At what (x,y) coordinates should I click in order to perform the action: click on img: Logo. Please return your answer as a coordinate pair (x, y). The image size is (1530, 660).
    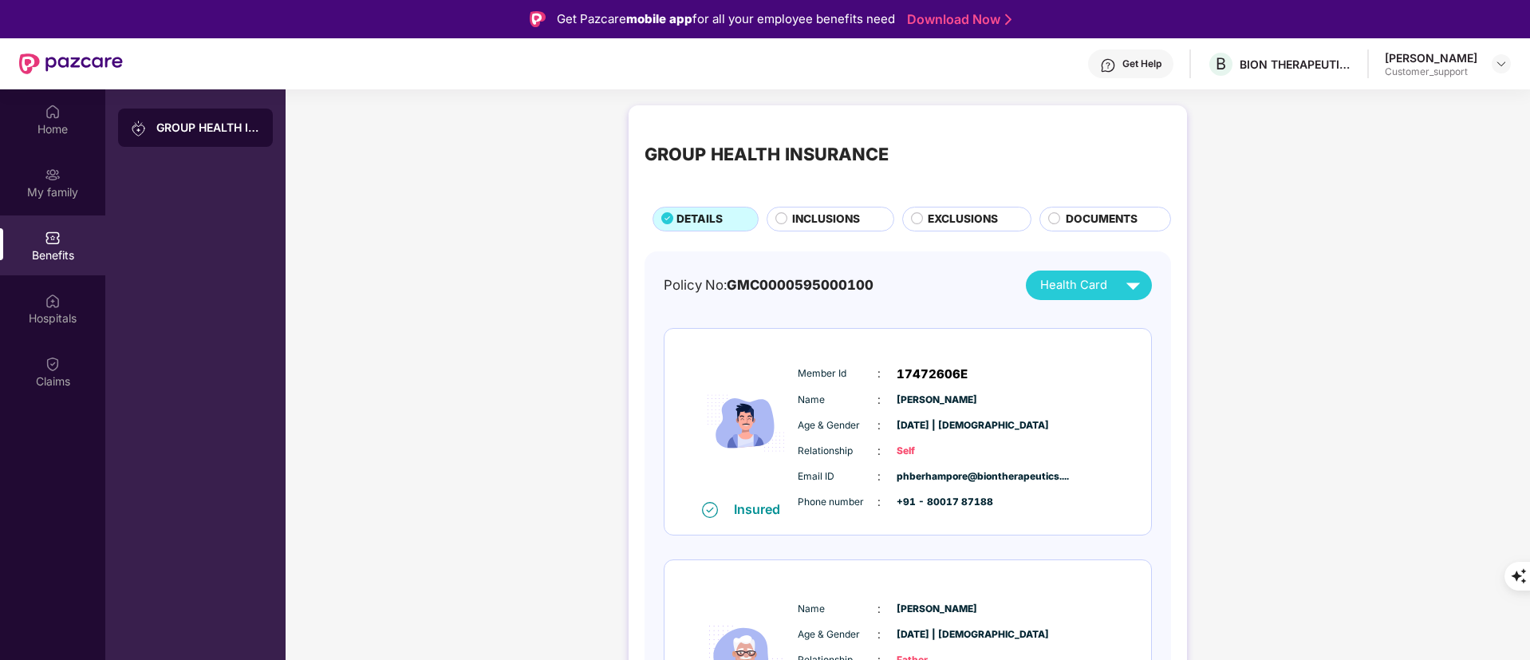
    Looking at the image, I should click on (538, 19).